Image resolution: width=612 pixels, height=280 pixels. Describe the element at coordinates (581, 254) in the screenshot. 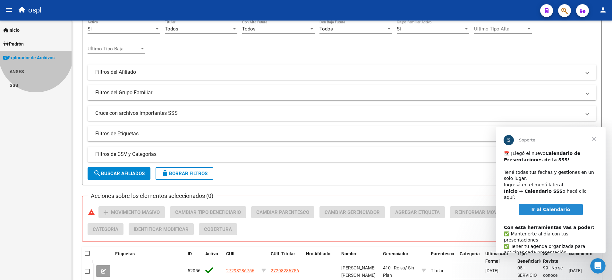

I see `span: Nacimiento` at that location.